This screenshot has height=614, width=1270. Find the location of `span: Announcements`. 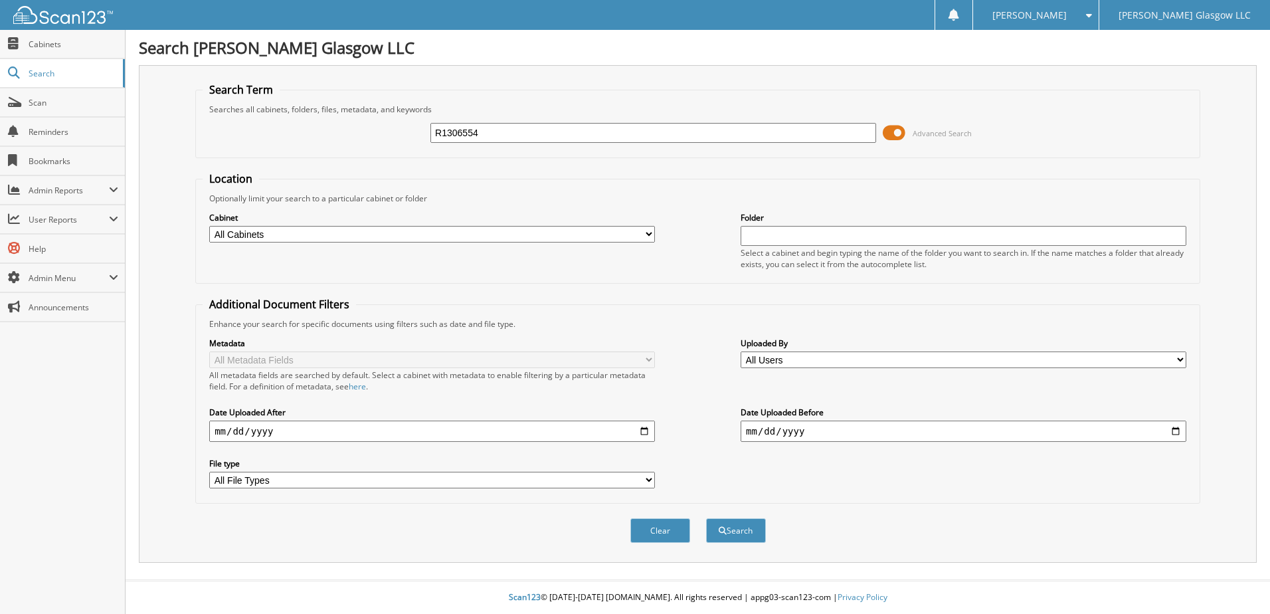

span: Announcements is located at coordinates (73, 307).